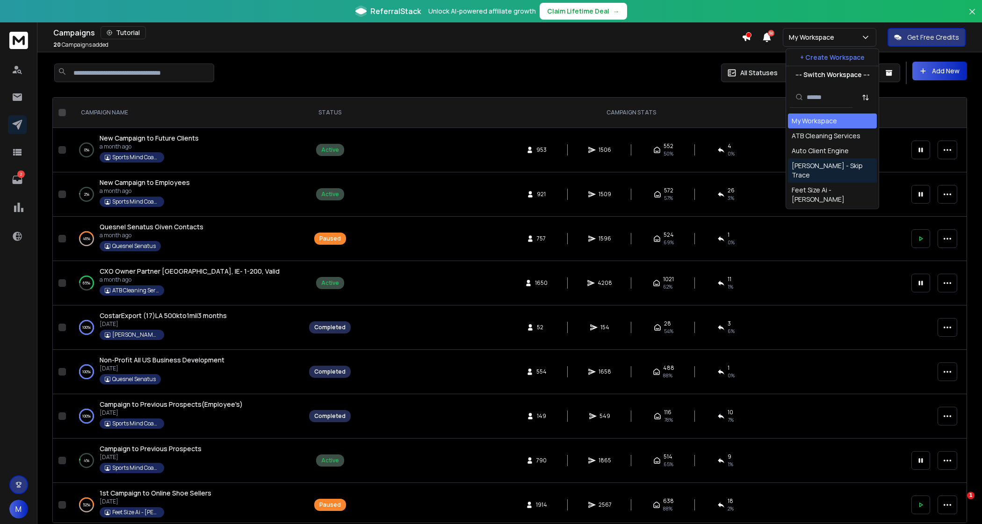  Describe the element at coordinates (668, 154) in the screenshot. I see `span: 50 %` at that location.